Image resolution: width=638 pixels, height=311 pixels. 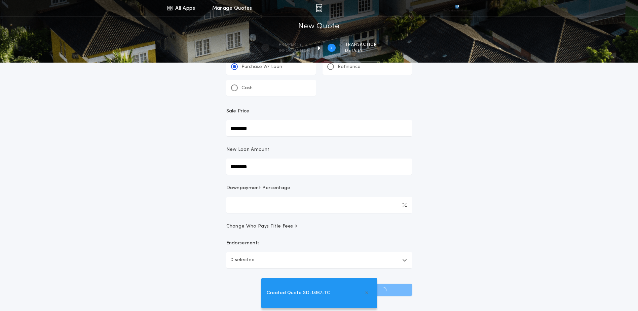 What do you see at coordinates (319, 243) in the screenshot?
I see `p: Endorsements` at bounding box center [319, 243].